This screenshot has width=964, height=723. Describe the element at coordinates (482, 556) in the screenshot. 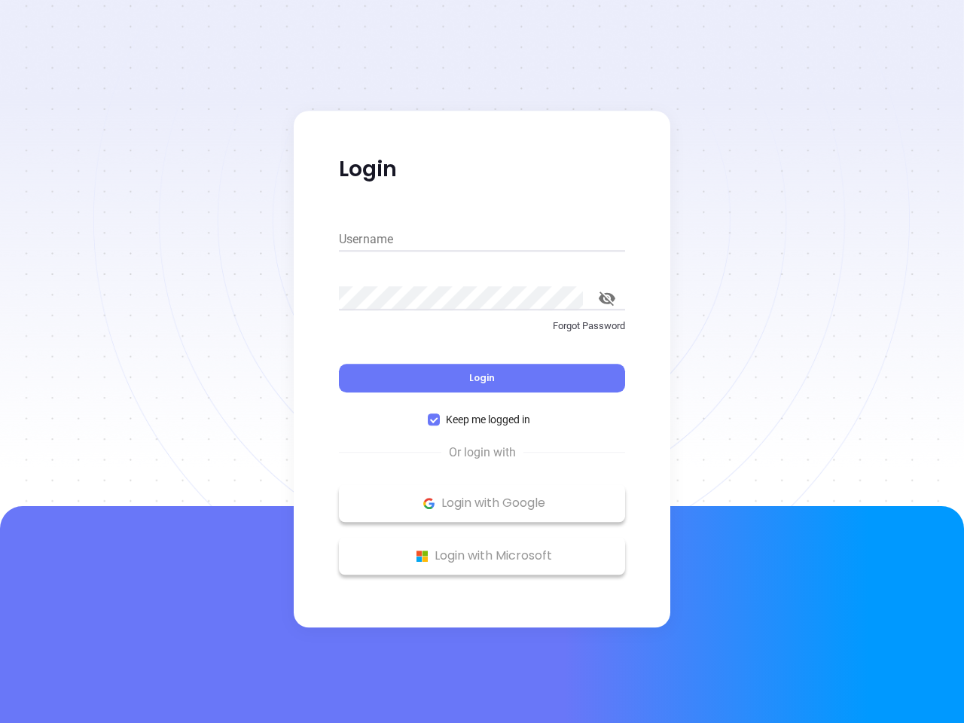

I see `p: Login with Microsoft` at that location.